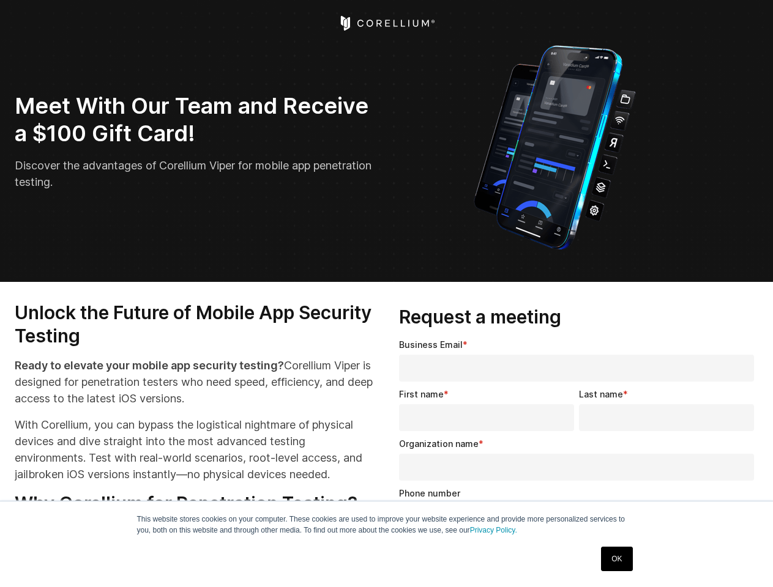  Describe the element at coordinates (193, 174) in the screenshot. I see `span: Discover the advantages of Corellium Viper for mobile app penetration testing.` at that location.